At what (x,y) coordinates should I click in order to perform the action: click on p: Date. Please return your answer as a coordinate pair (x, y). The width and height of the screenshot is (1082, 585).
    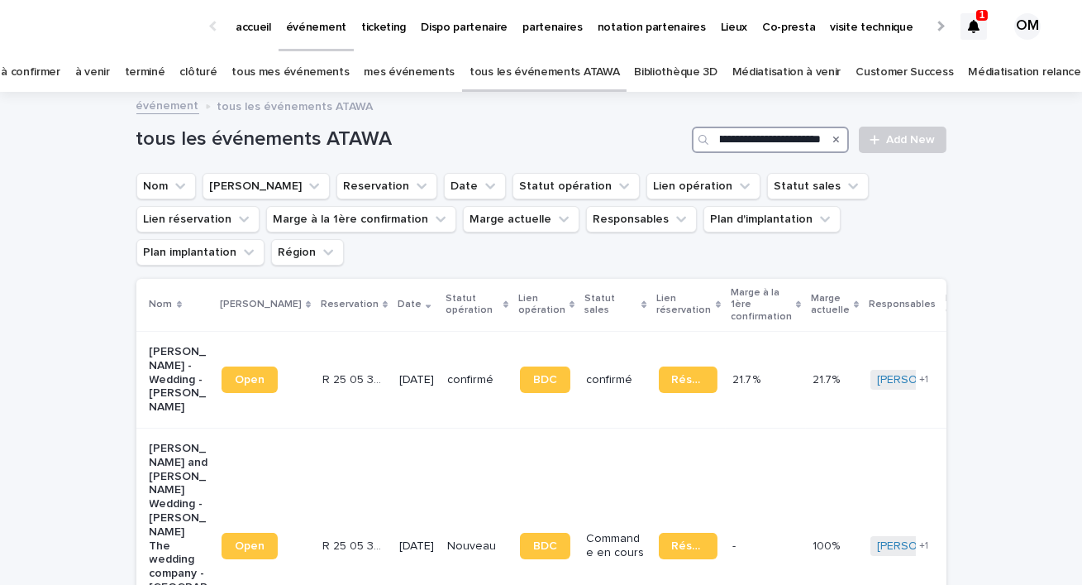
    Looking at the image, I should click on (409, 304).